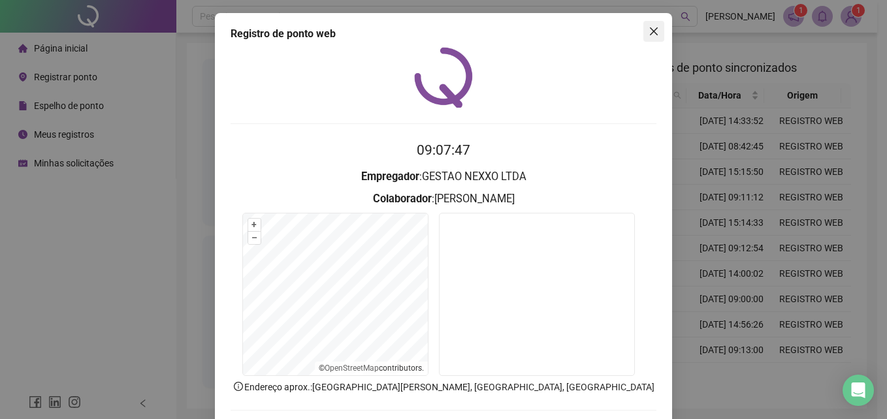  Describe the element at coordinates (238, 387) in the screenshot. I see `span: info-circle` at that location.